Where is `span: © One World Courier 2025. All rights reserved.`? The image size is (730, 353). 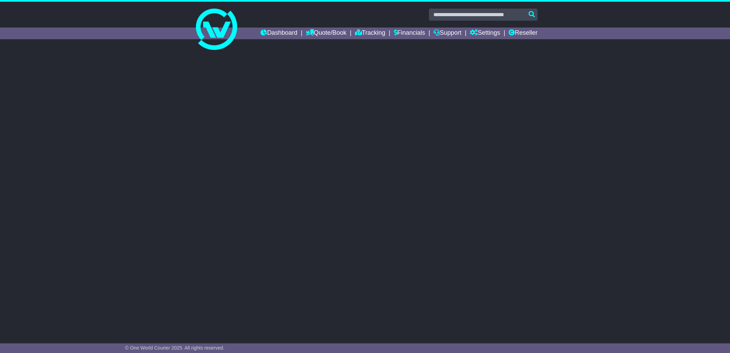 span: © One World Courier 2025. All rights reserved. is located at coordinates (175, 348).